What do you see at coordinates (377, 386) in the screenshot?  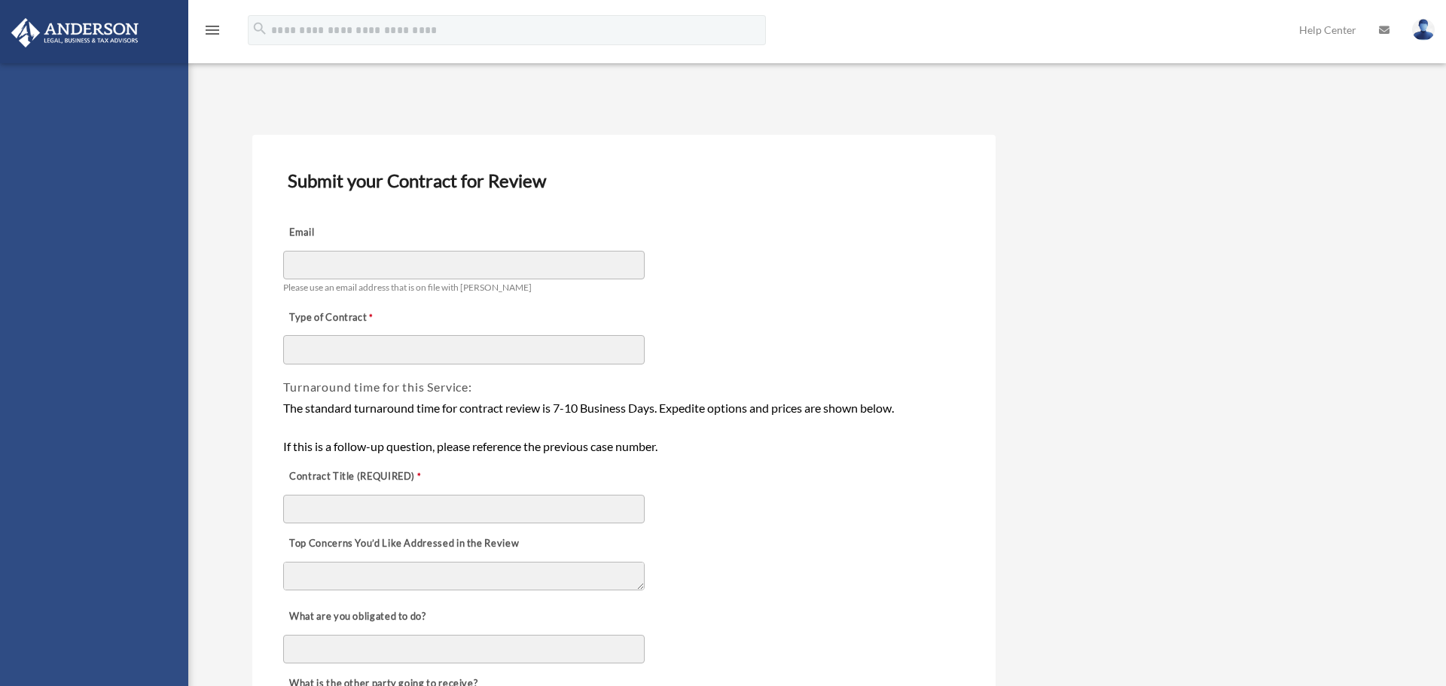 I see `span: Turnaround time for this Service:` at bounding box center [377, 386].